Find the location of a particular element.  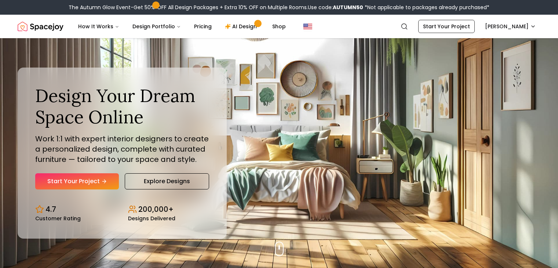

b: AUTUMN50 is located at coordinates (348, 7).